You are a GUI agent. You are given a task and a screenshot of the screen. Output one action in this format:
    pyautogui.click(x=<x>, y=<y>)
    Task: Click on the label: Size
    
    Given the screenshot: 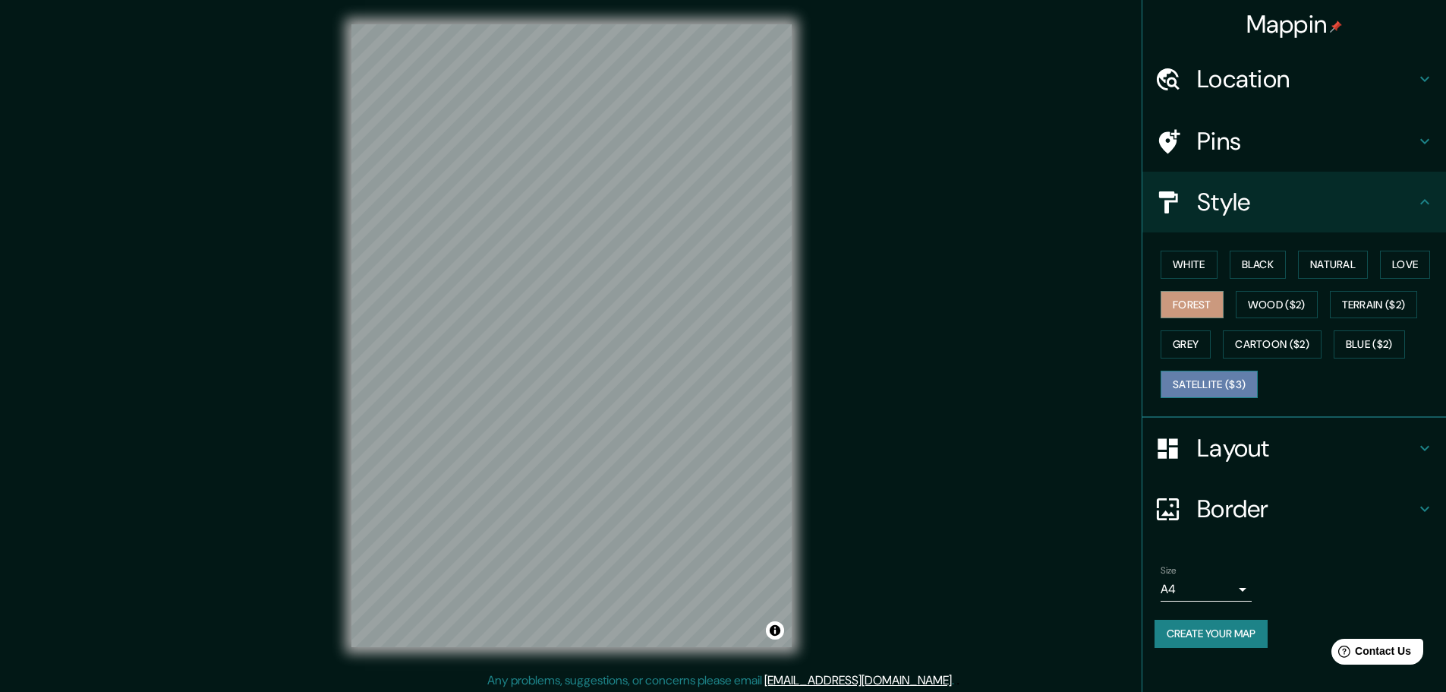 What is the action you would take?
    pyautogui.click(x=1168, y=570)
    